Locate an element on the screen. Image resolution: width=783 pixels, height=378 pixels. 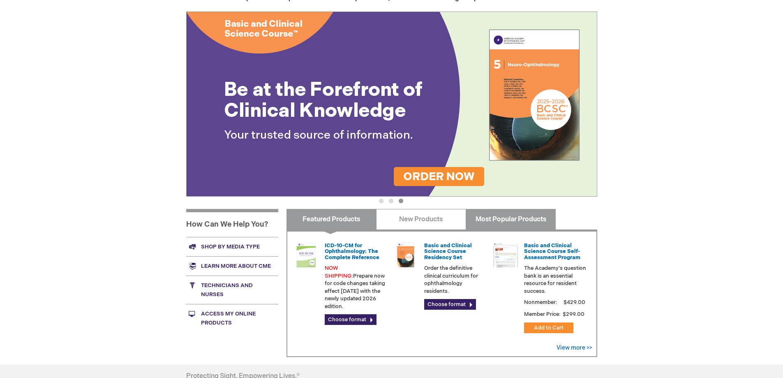
button: 3 of 3 is located at coordinates (401, 201).